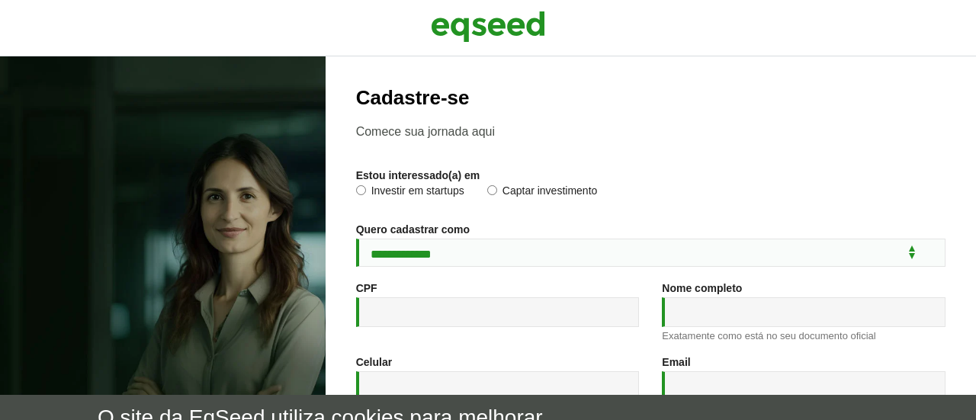 Image resolution: width=976 pixels, height=420 pixels. Describe the element at coordinates (410, 193) in the screenshot. I see `label: Investir em startups` at that location.